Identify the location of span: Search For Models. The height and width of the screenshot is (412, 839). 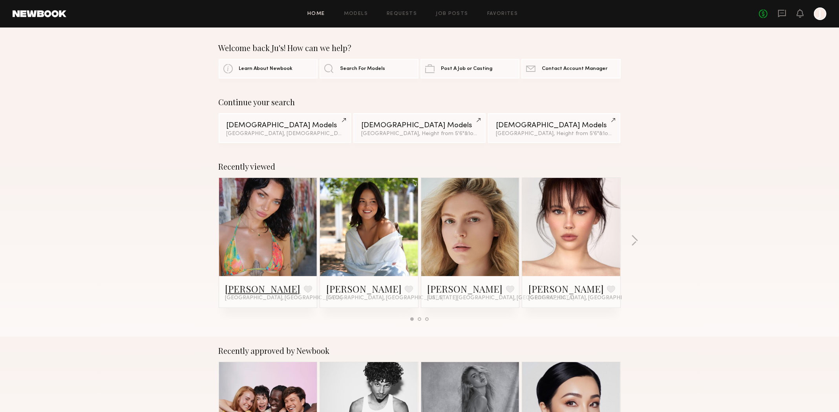
(362, 69).